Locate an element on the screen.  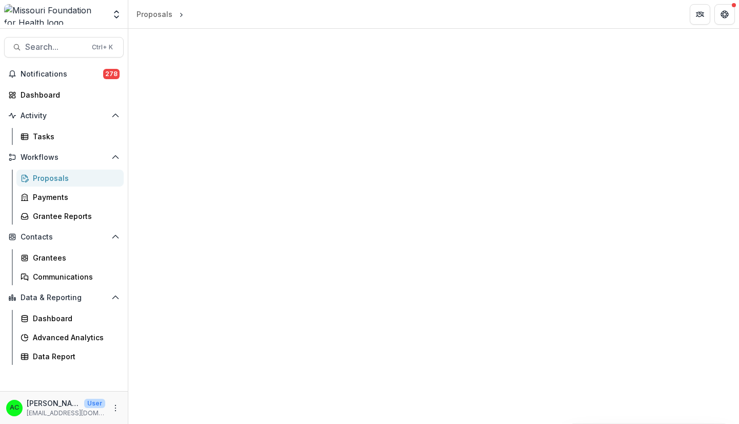
button: More is located at coordinates (116, 408).